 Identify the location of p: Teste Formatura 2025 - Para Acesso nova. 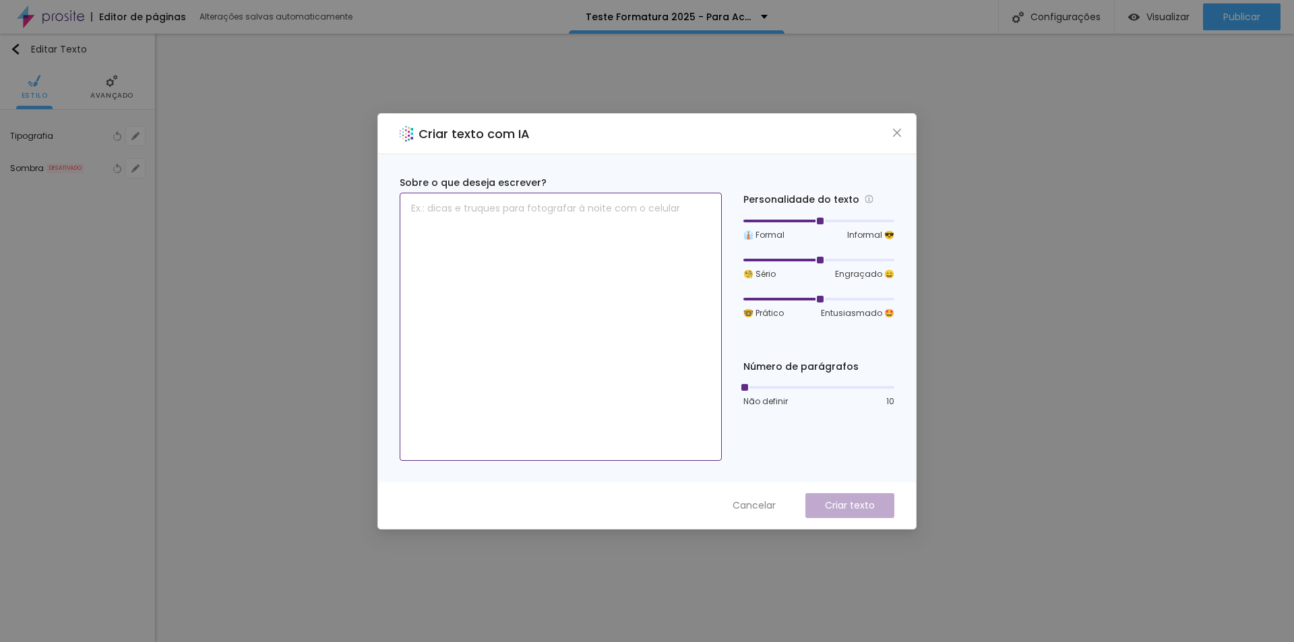
(668, 17).